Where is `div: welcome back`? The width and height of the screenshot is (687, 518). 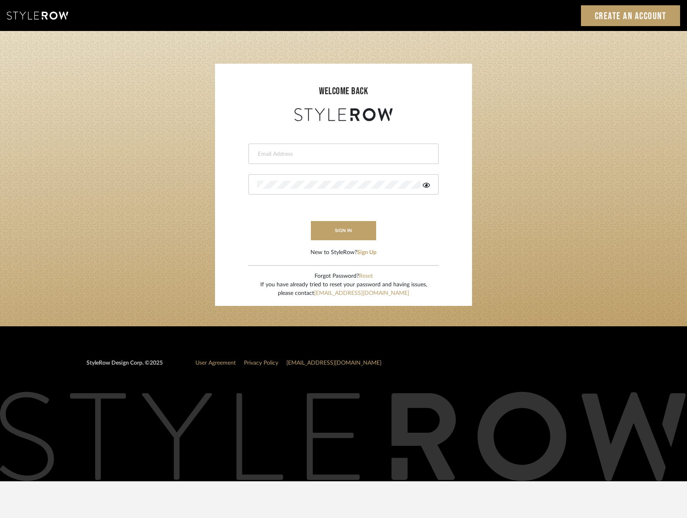
div: welcome back is located at coordinates (344, 91).